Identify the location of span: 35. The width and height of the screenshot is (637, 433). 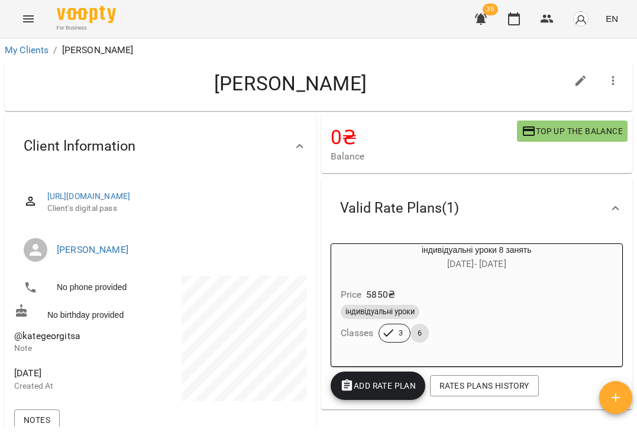
(490, 9).